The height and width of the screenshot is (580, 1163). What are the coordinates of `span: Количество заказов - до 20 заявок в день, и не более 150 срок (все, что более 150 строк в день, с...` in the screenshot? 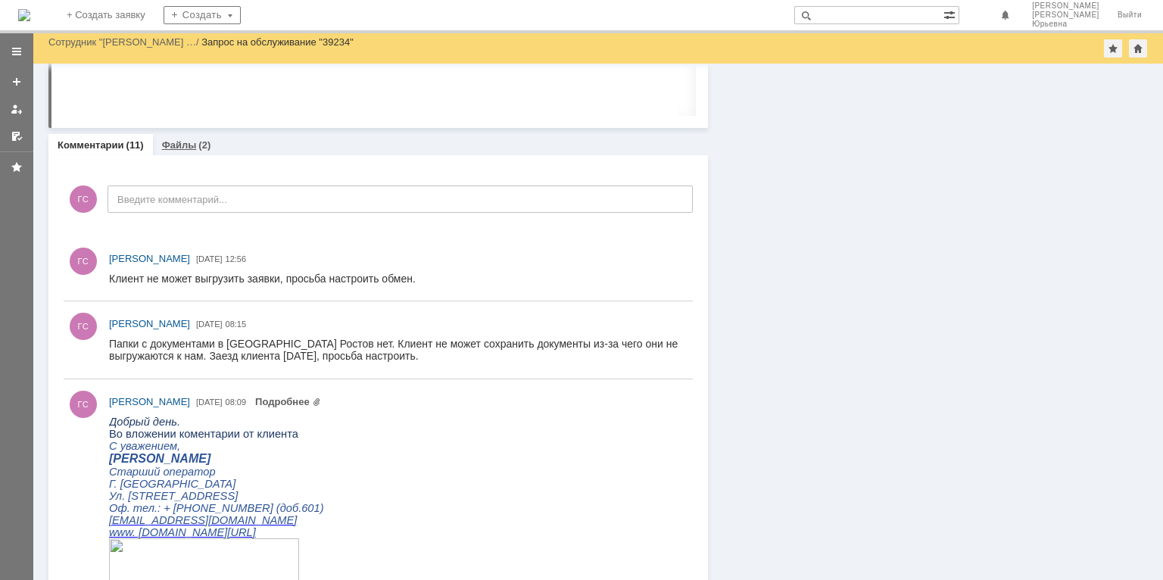 It's located at (468, 535).